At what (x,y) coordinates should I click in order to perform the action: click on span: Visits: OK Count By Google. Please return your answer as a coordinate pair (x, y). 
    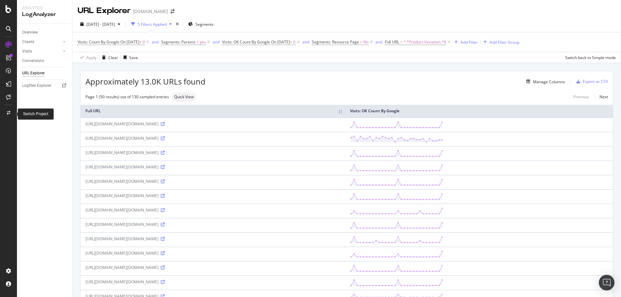
    Looking at the image, I should click on (246, 42).